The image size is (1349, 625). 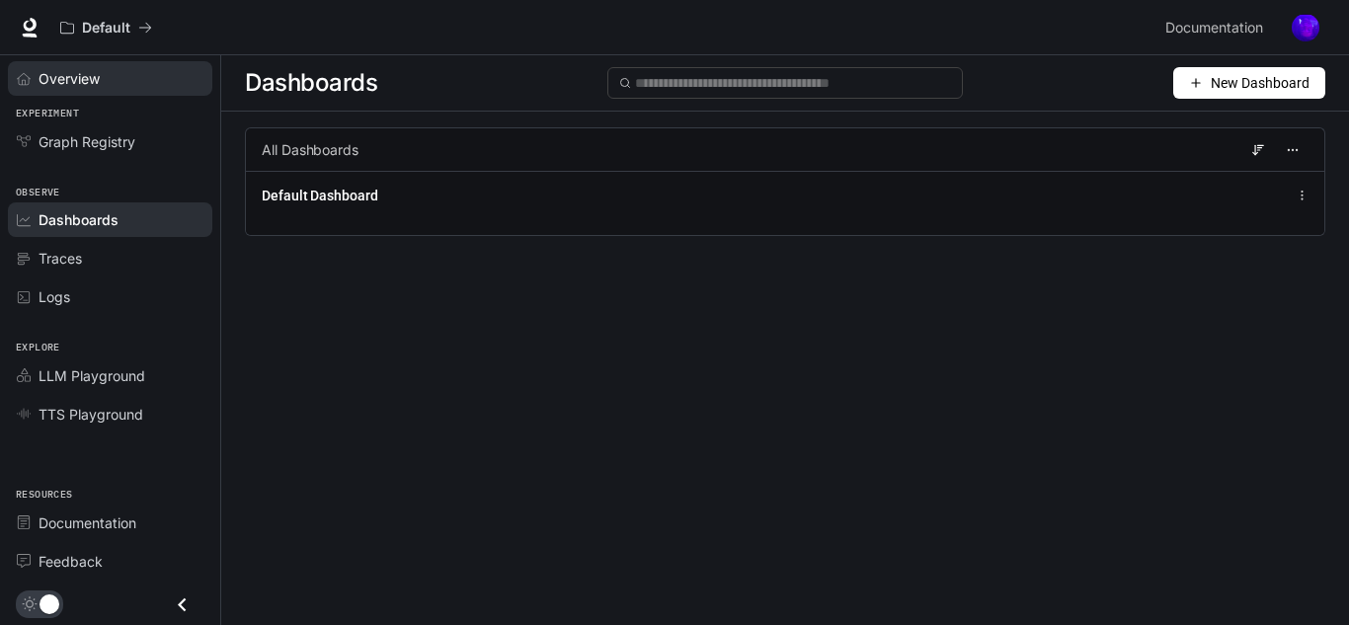 What do you see at coordinates (69, 78) in the screenshot?
I see `span: Overview` at bounding box center [69, 78].